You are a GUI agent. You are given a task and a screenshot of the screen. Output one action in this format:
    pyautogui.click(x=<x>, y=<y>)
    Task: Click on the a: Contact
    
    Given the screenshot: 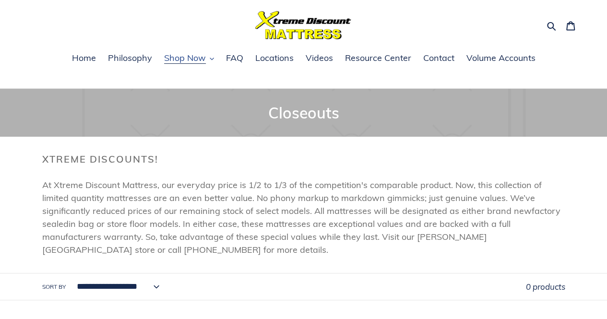 What is the action you would take?
    pyautogui.click(x=439, y=59)
    